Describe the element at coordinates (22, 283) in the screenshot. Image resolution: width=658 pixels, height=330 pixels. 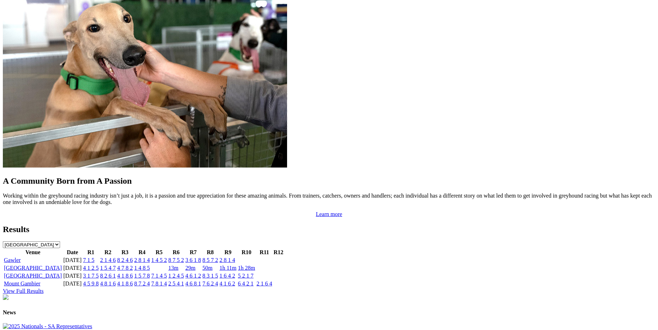
I see `a: Mount Gambier` at that location.